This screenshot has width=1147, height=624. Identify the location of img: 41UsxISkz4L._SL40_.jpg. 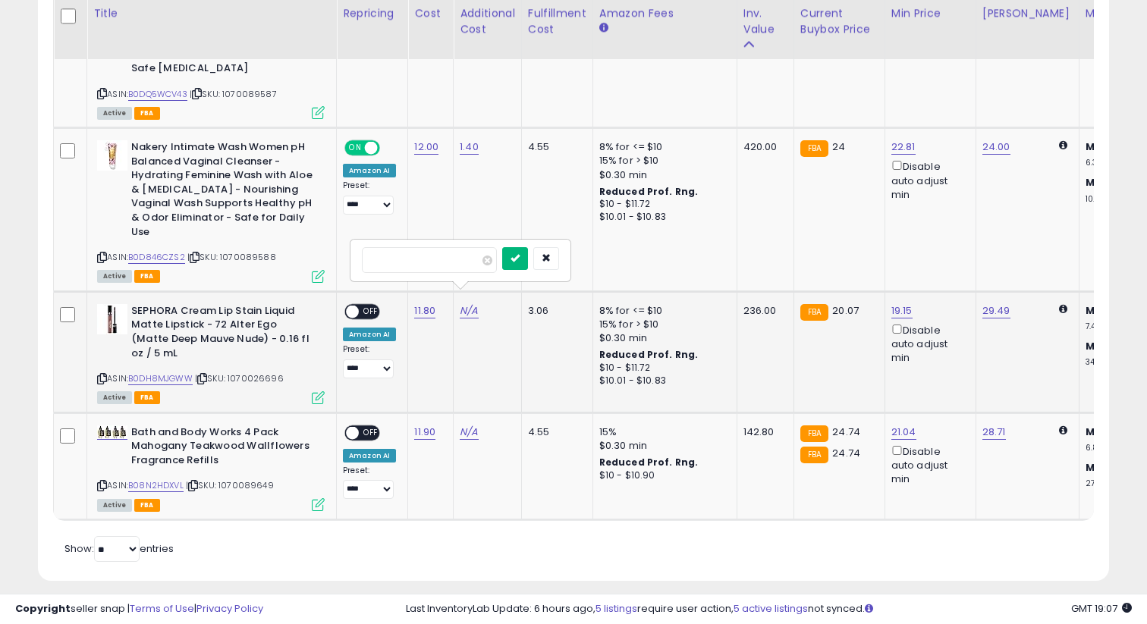
(112, 156).